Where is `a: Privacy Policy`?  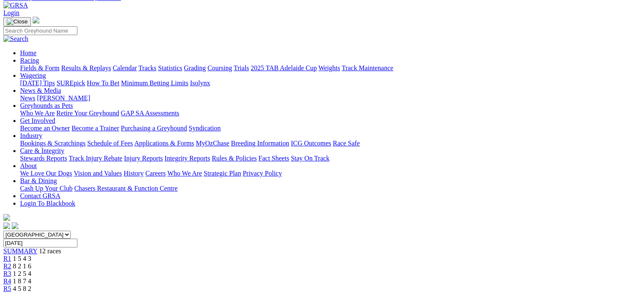 a: Privacy Policy is located at coordinates (262, 173).